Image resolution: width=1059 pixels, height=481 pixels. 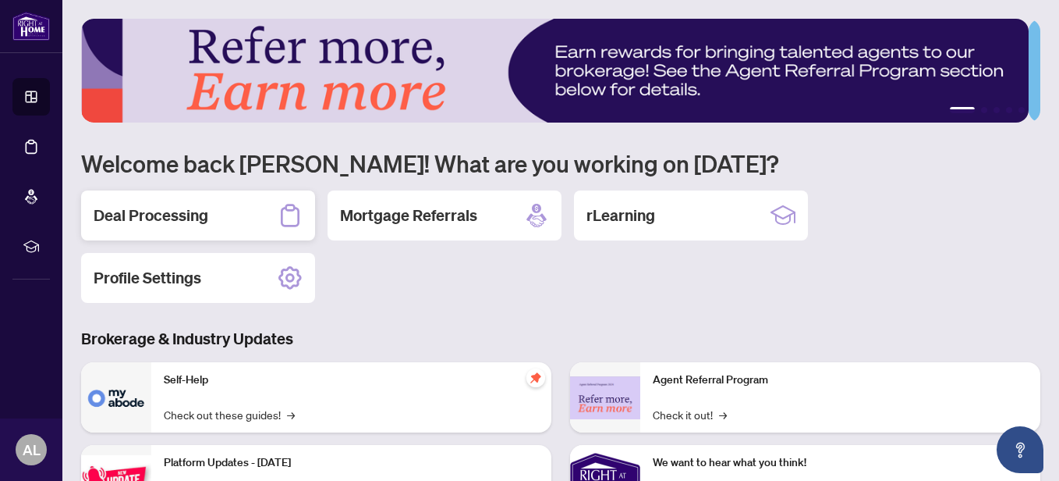 What do you see at coordinates (561, 339) in the screenshot?
I see `h3: Brokerage & Industry Updates` at bounding box center [561, 339].